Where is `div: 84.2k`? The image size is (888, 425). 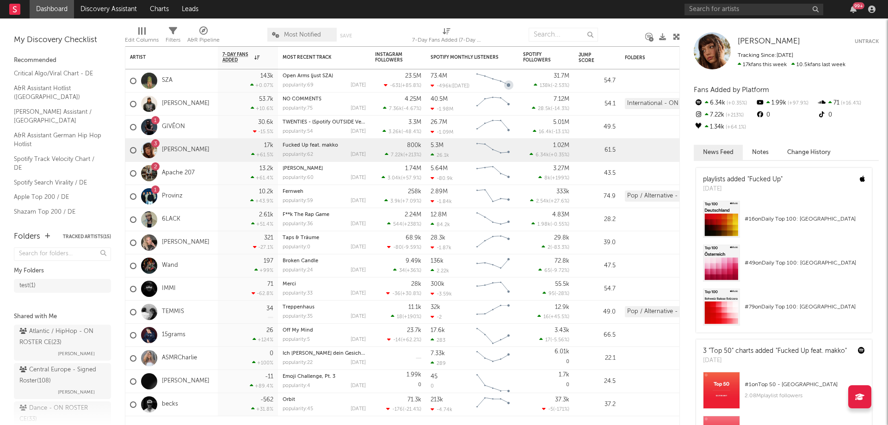
div: 84.2k is located at coordinates (441, 224).